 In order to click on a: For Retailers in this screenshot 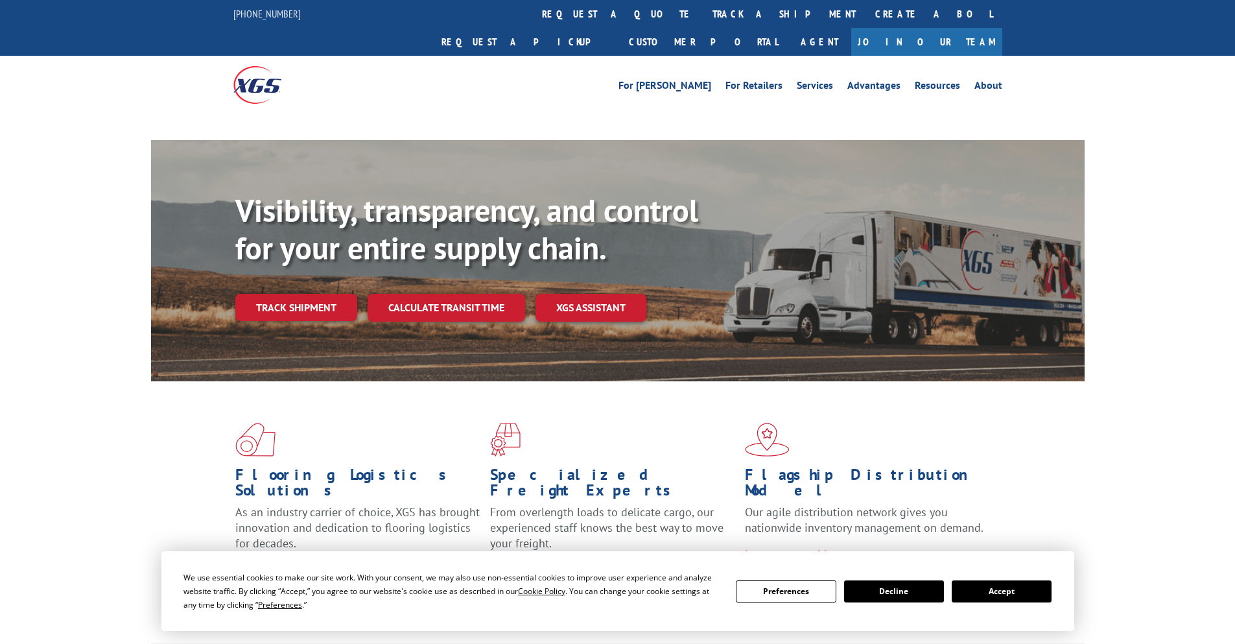, I will do `click(754, 88)`.